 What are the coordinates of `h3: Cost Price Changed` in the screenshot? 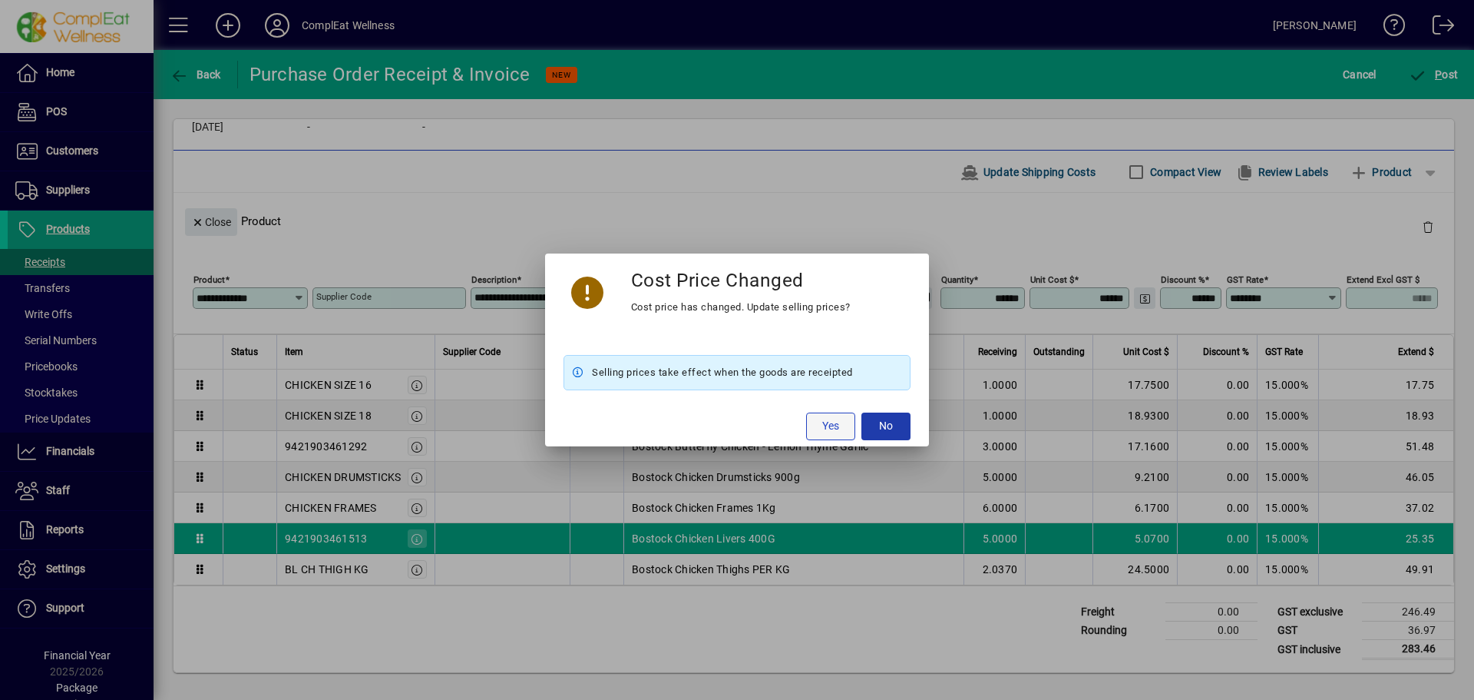 It's located at (717, 280).